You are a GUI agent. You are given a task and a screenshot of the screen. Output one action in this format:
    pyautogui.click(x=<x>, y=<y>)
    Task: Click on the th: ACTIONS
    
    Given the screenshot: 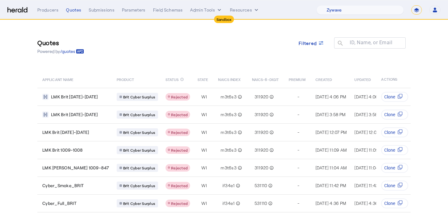 What is the action you would take?
    pyautogui.click(x=394, y=79)
    